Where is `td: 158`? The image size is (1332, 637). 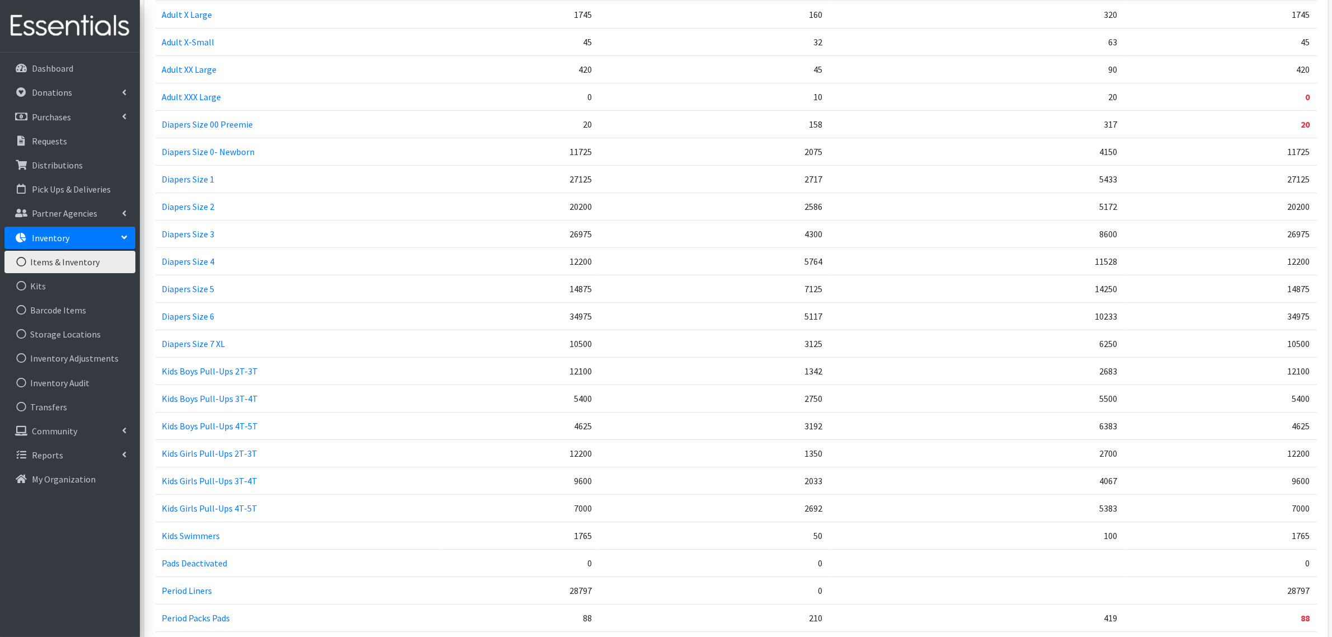
td: 158 is located at coordinates (714, 124).